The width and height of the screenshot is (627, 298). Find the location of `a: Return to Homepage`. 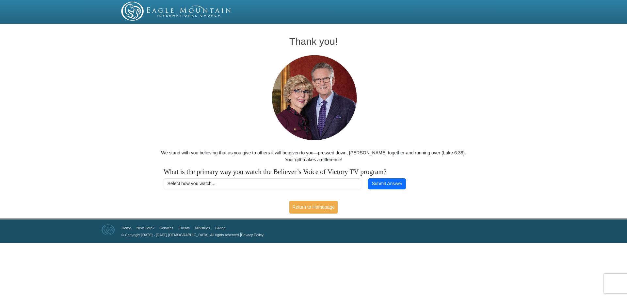

a: Return to Homepage is located at coordinates (314, 207).